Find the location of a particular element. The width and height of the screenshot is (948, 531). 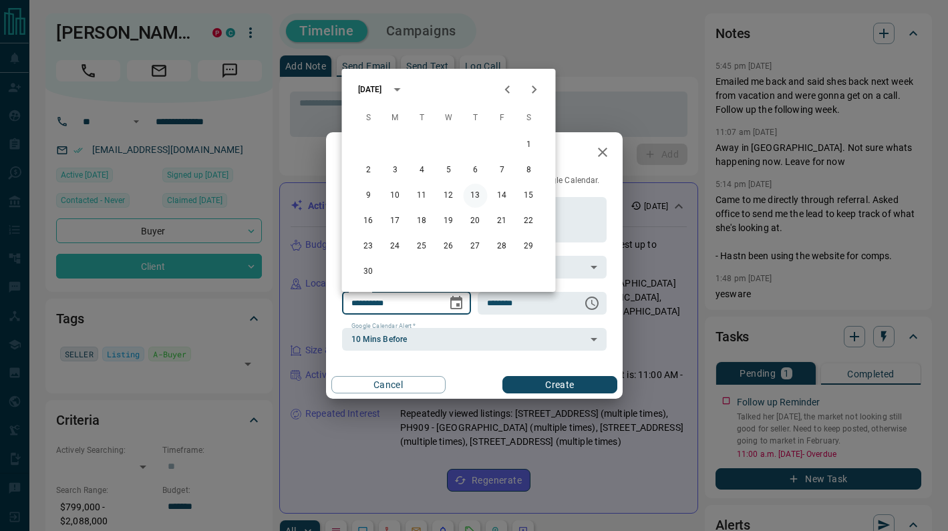

button: 3 is located at coordinates (395, 170).